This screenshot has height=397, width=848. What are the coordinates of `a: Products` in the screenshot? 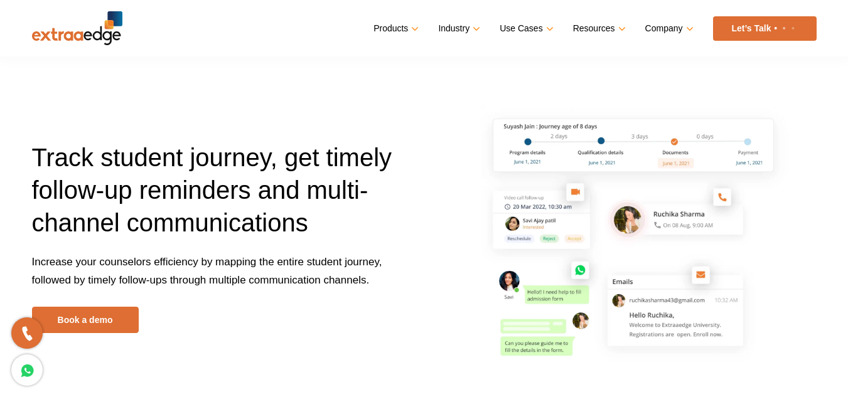 It's located at (395, 28).